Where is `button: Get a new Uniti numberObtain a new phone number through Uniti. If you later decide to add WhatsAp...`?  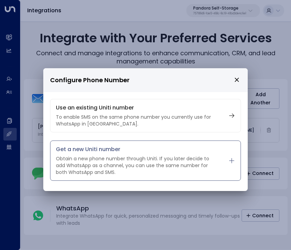 button: Get a new Uniti numberObtain a new phone number through Uniti. If you later decide to add WhatsAp... is located at coordinates (145, 160).